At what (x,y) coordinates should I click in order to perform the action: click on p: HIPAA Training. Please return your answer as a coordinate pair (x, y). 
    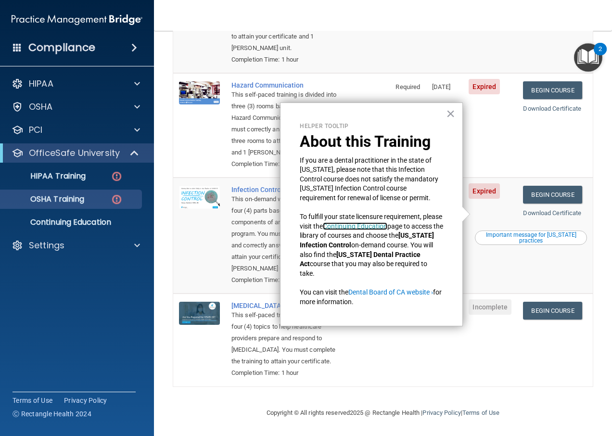
    Looking at the image, I should click on (46, 176).